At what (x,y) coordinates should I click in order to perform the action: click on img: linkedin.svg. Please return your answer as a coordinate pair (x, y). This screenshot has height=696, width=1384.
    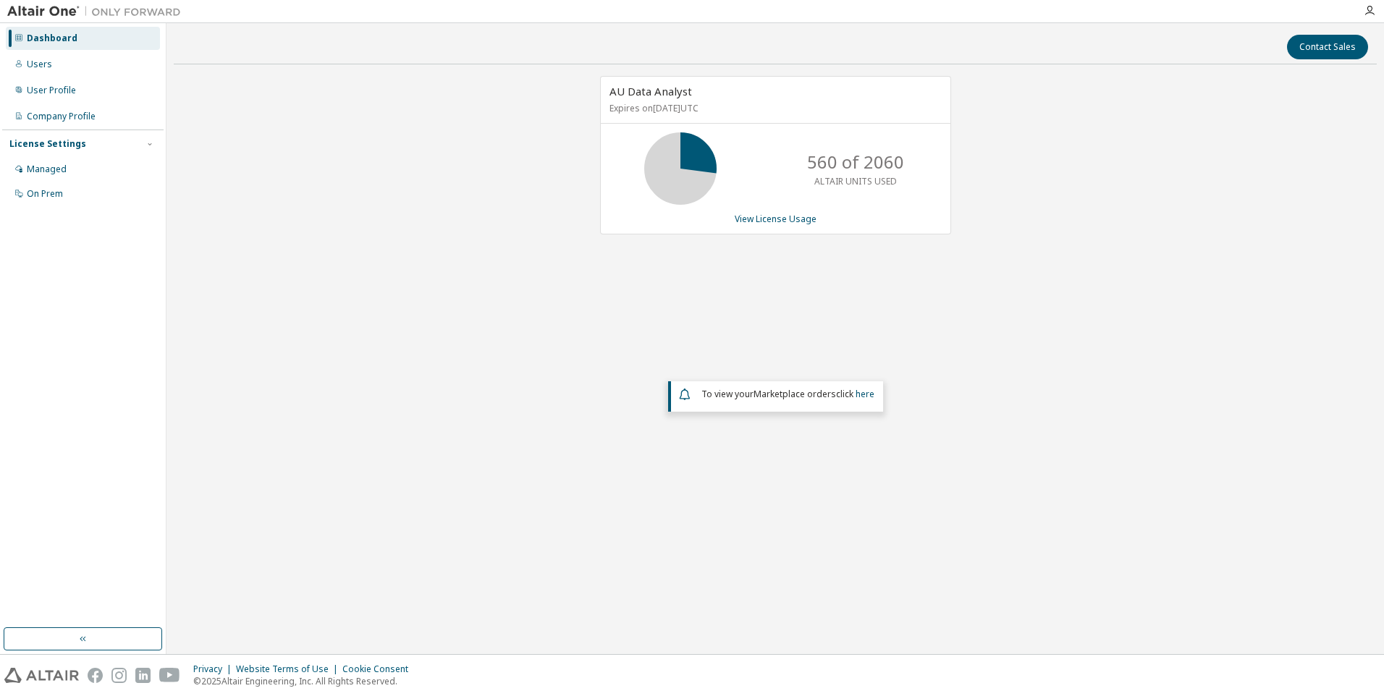
    Looking at the image, I should click on (143, 675).